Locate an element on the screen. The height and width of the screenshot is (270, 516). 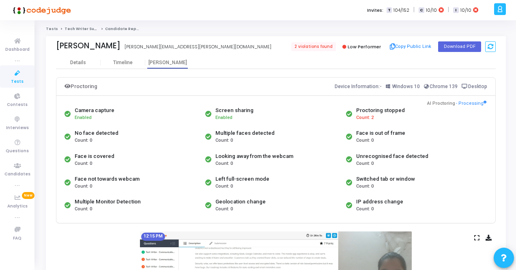
div: Multiple faces detected is located at coordinates (245, 133).